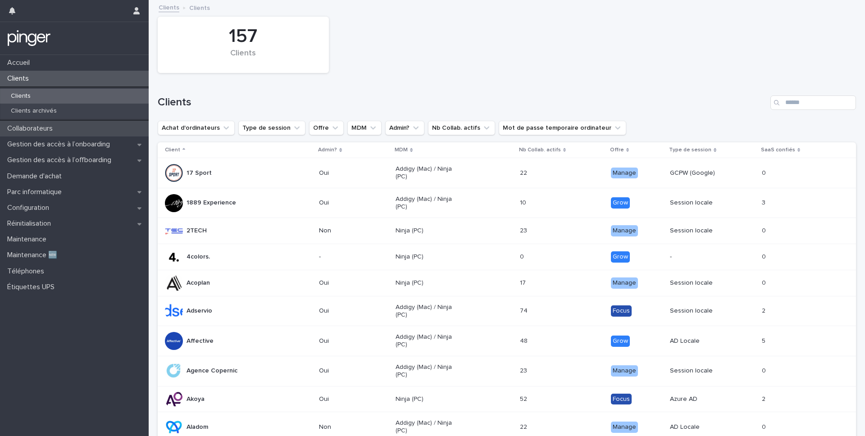 The image size is (865, 436). What do you see at coordinates (461, 128) in the screenshot?
I see `button: Nb Collab. actifs` at bounding box center [461, 128].